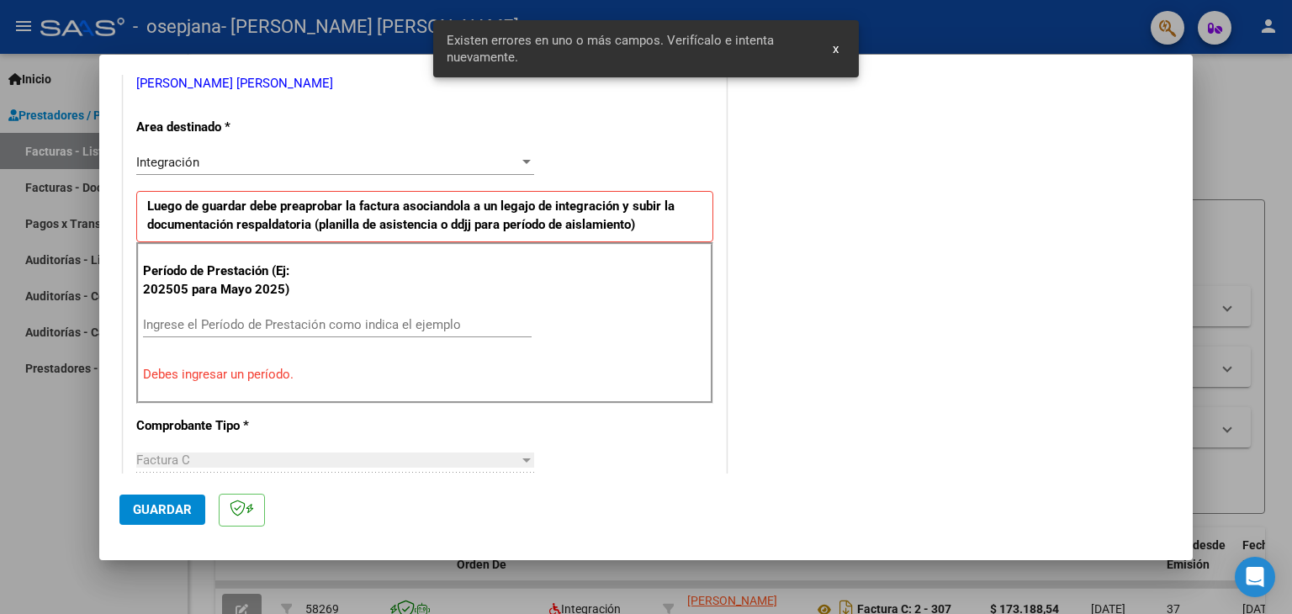  I want to click on span: Integración, so click(167, 162).